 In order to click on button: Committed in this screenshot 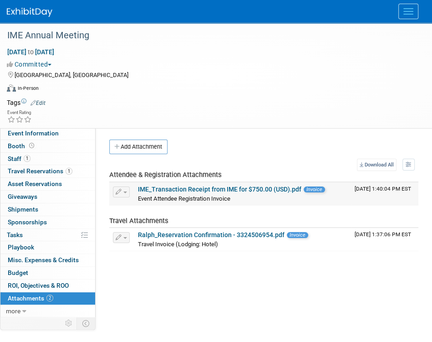, I will do `click(31, 64)`.